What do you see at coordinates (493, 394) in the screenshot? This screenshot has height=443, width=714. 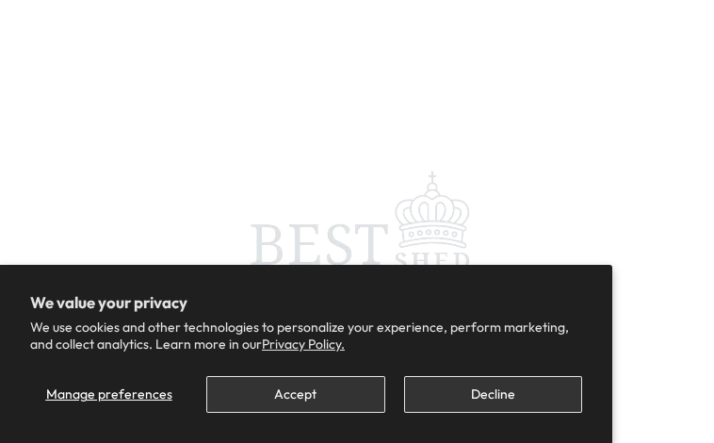 I see `button: Decline` at bounding box center [493, 394].